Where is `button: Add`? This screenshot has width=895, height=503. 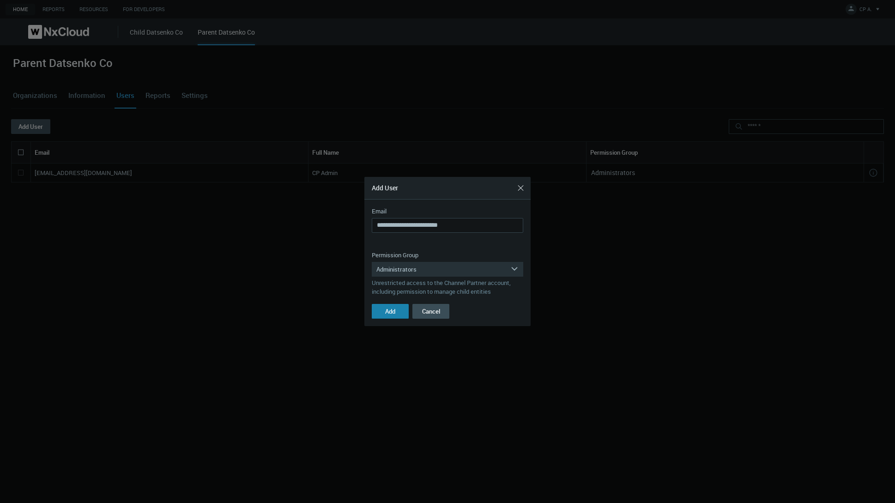
button: Add is located at coordinates (390, 311).